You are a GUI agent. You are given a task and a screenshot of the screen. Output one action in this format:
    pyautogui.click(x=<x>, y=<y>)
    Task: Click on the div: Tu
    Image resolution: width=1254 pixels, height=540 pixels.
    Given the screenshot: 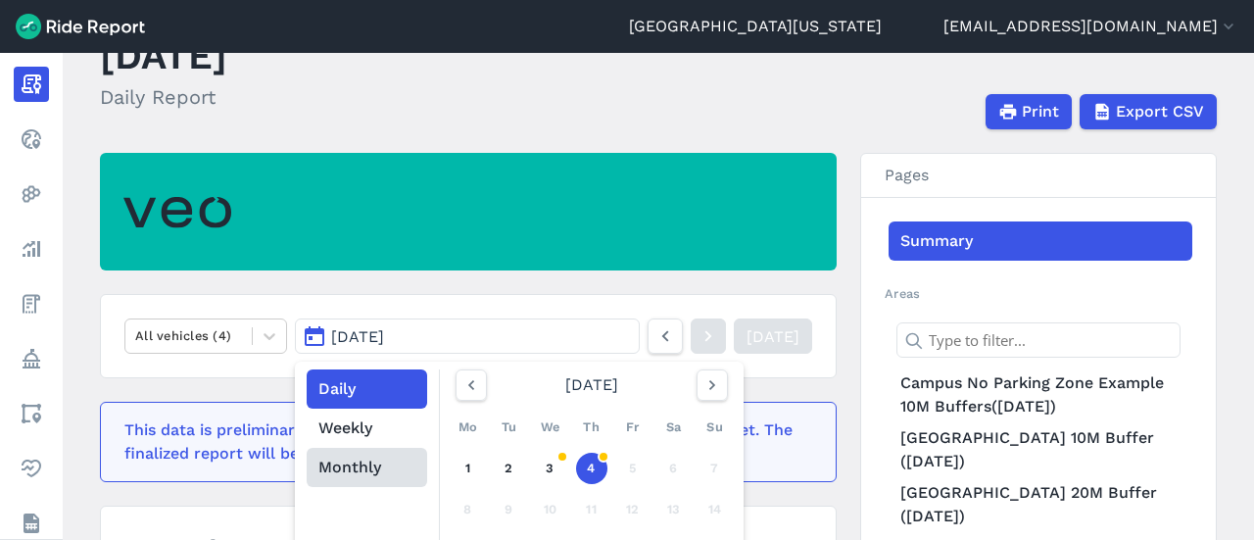 What is the action you would take?
    pyautogui.click(x=510, y=427)
    